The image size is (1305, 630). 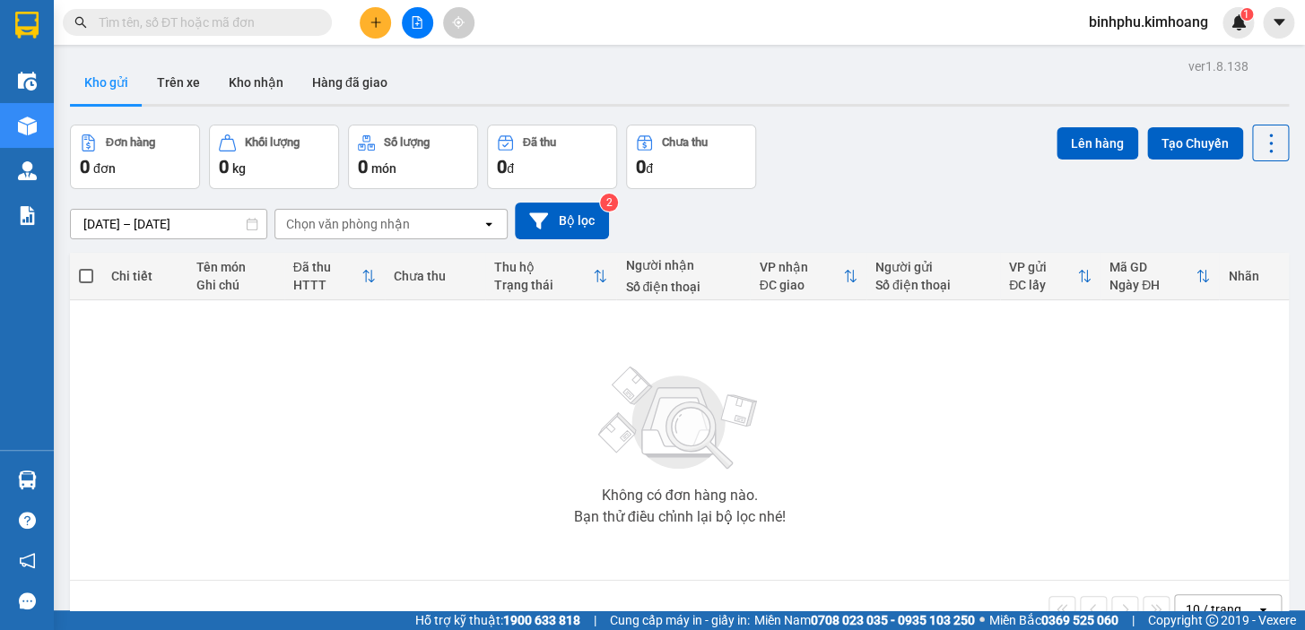 What do you see at coordinates (256, 82) in the screenshot?
I see `button: Kho nhận` at bounding box center [256, 82].